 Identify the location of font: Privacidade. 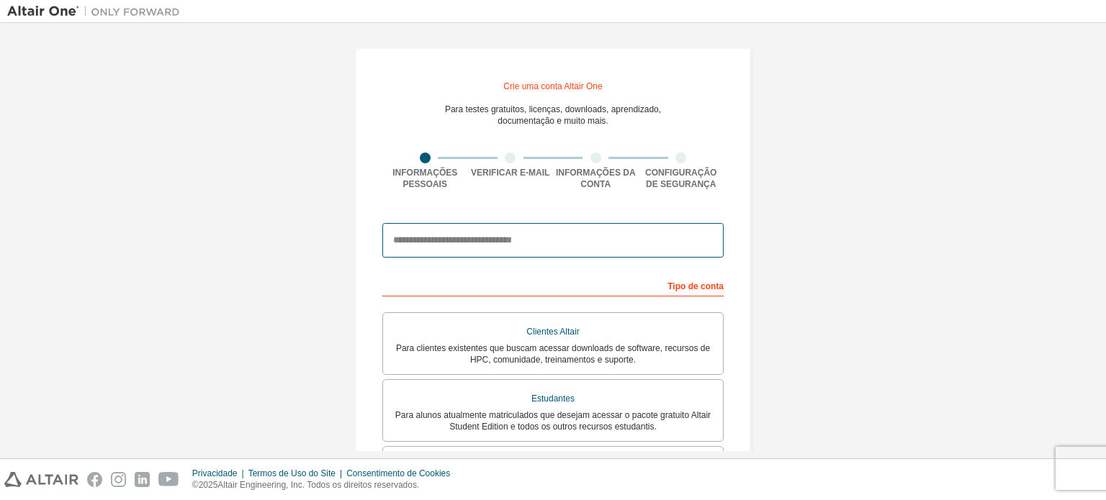
(215, 474).